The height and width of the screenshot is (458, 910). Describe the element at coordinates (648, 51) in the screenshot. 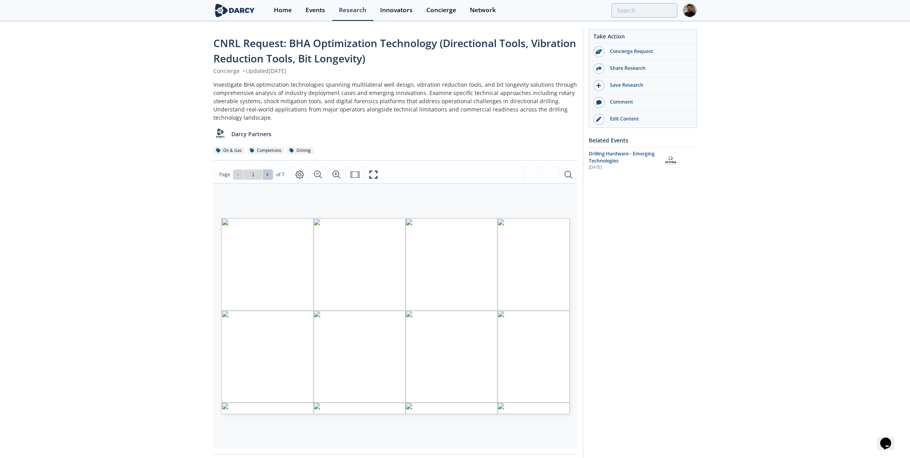

I see `div: Concierge Request` at that location.